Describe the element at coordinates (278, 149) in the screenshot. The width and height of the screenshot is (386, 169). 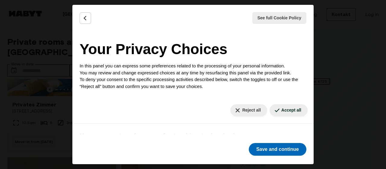
I see `button: Save and continue` at that location.